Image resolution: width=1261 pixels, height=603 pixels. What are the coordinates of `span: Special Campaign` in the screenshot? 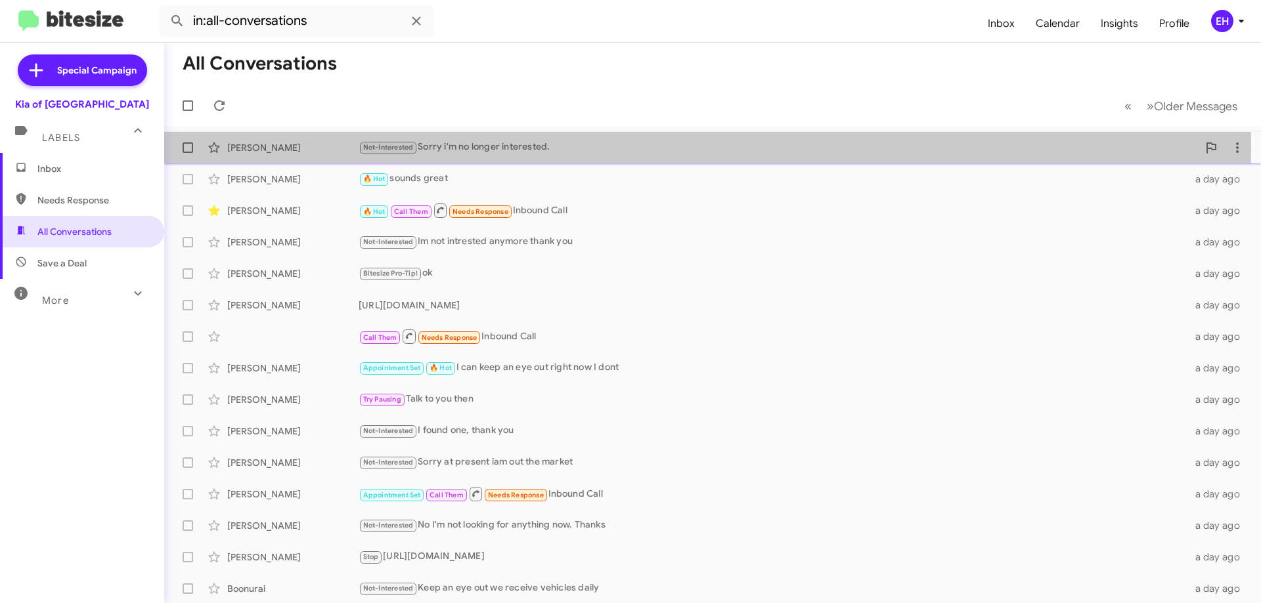 It's located at (97, 70).